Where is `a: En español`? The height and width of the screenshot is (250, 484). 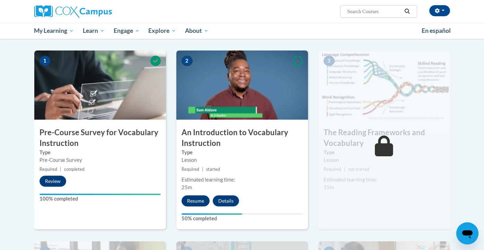
a: En español is located at coordinates (436, 31).